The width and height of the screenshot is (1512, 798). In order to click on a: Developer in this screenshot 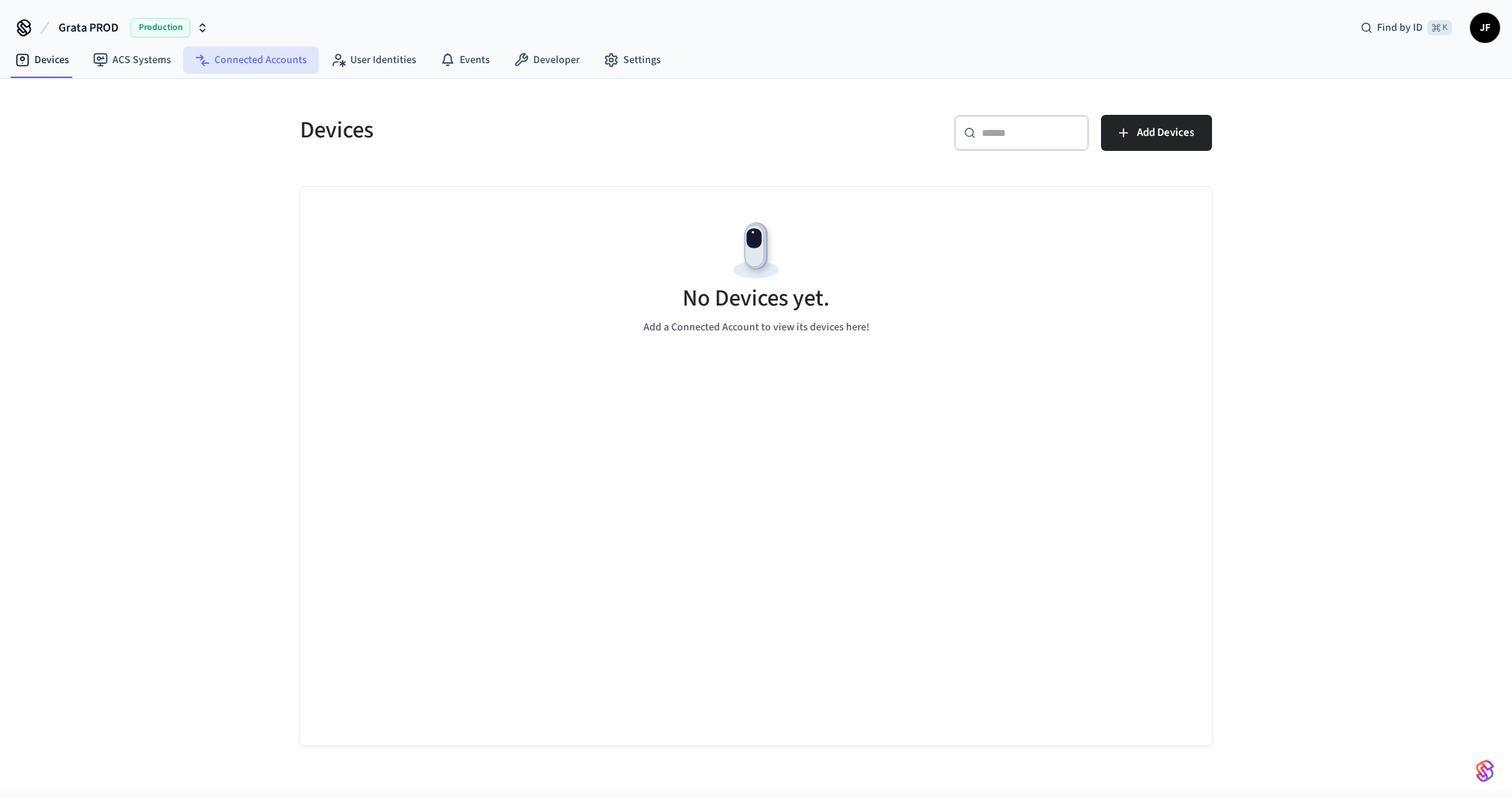, I will do `click(546, 60)`.